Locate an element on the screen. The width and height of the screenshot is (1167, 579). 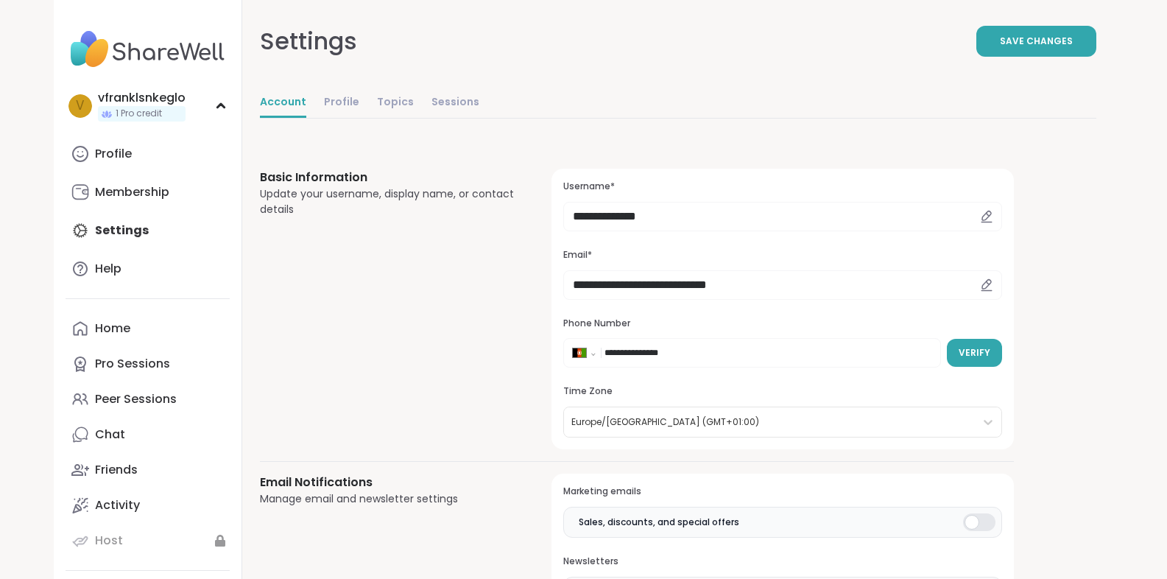
button: Save Changes is located at coordinates (1036, 41).